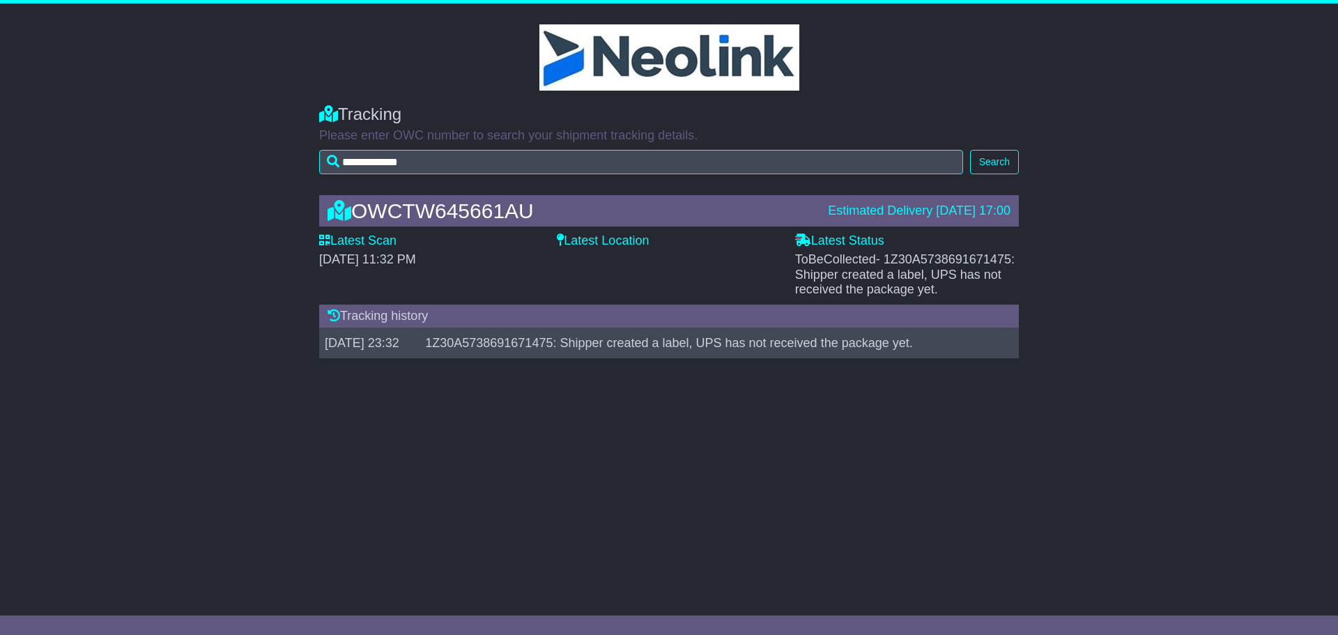  I want to click on div: Tracking history, so click(669, 316).